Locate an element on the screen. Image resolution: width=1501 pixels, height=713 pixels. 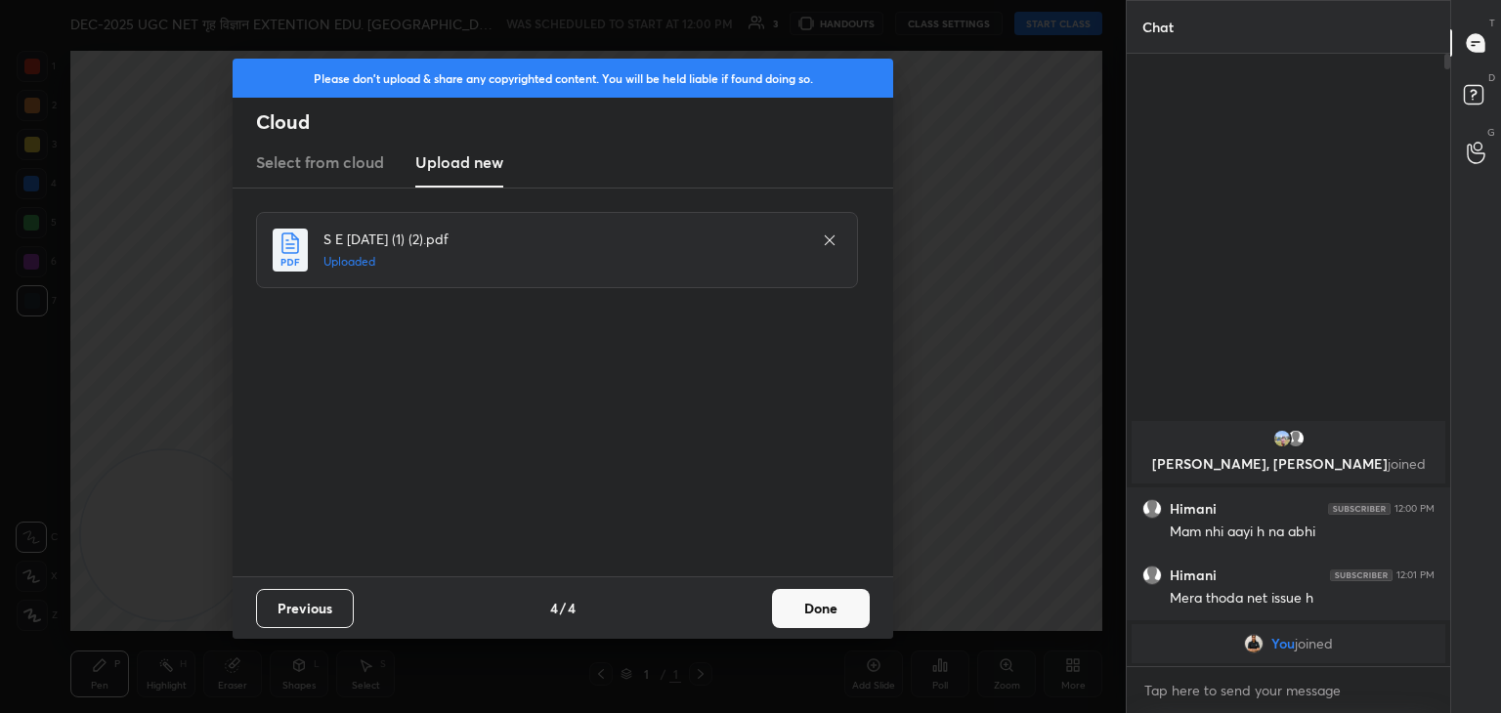
div: 12:00 PM is located at coordinates (1414, 509).